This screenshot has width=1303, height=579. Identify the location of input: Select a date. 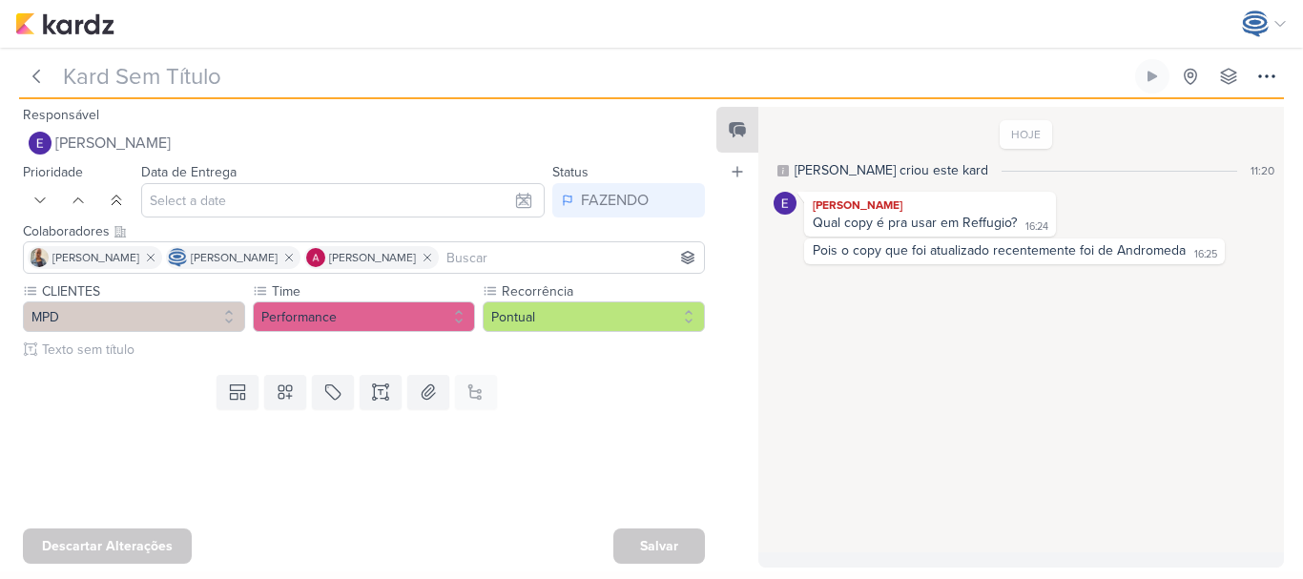
(343, 200).